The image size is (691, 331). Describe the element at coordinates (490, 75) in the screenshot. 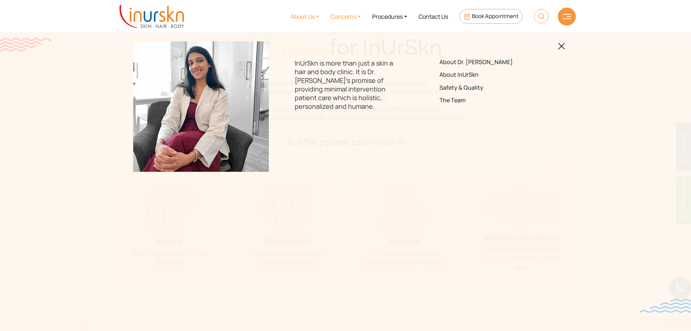

I see `a: About InUrSkn` at that location.